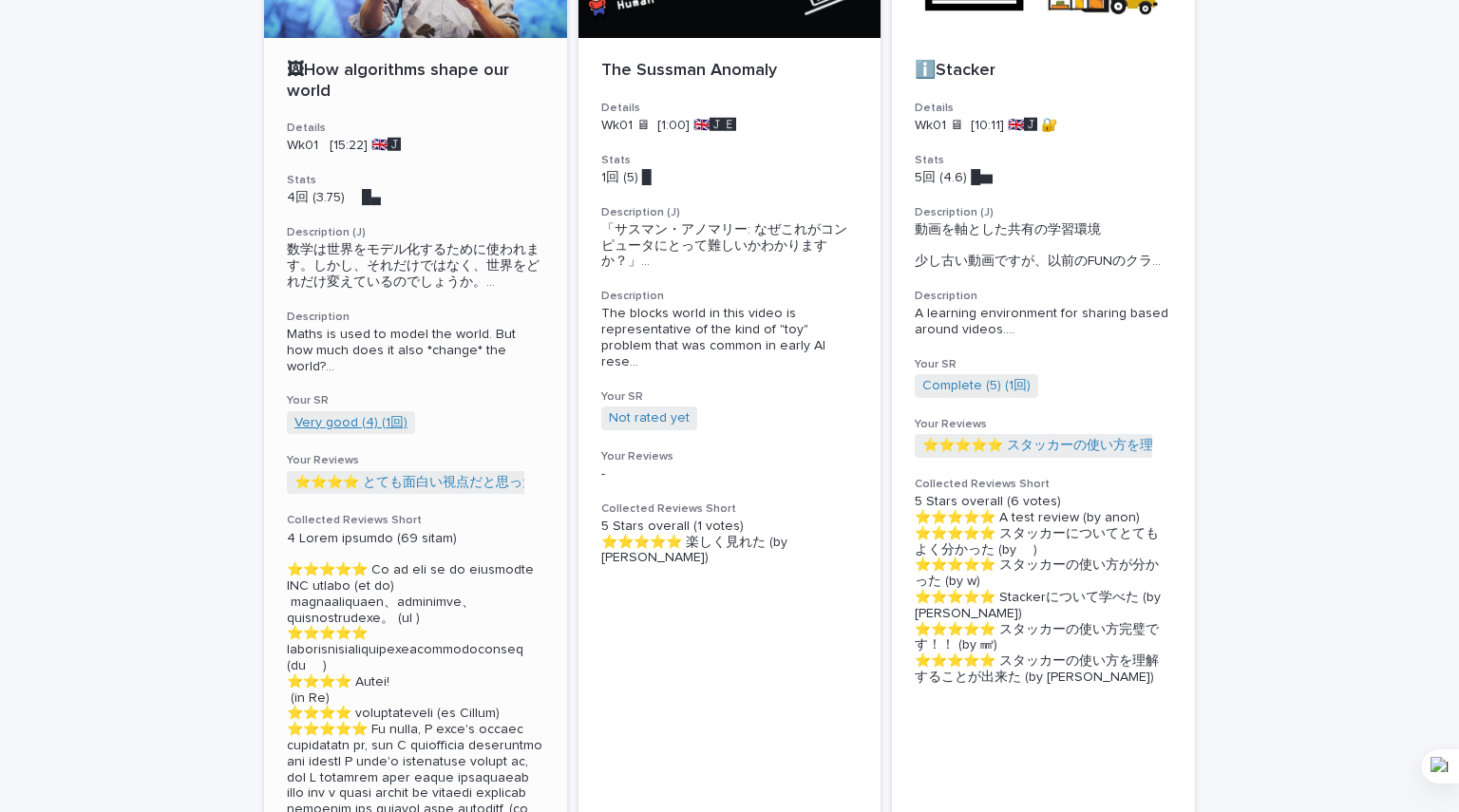 The image size is (1459, 812). Describe the element at coordinates (730, 337) in the screenshot. I see `div: The blocks world in this video is representative of the kind of "toy" problem that was common in ...` at that location.